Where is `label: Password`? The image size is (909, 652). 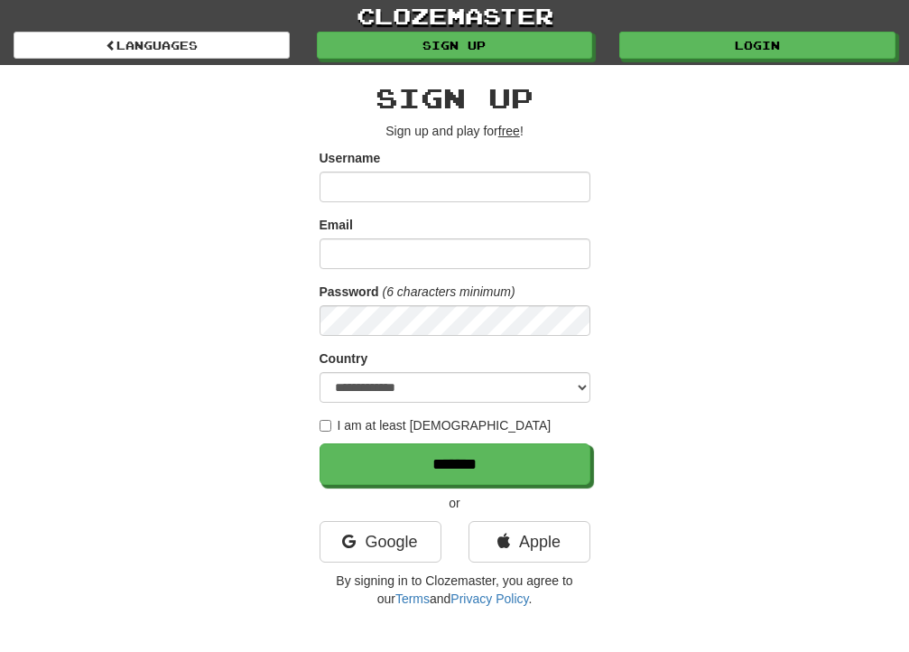
label: Password is located at coordinates (349, 292).